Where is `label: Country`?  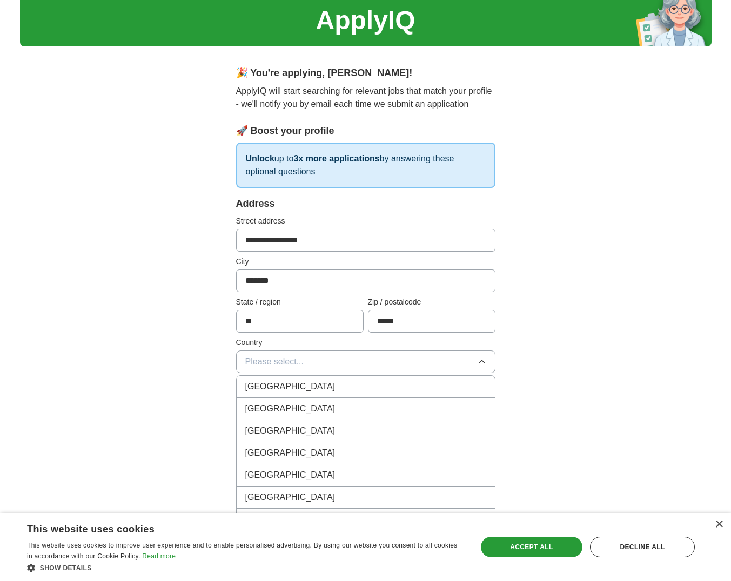 label: Country is located at coordinates (366, 342).